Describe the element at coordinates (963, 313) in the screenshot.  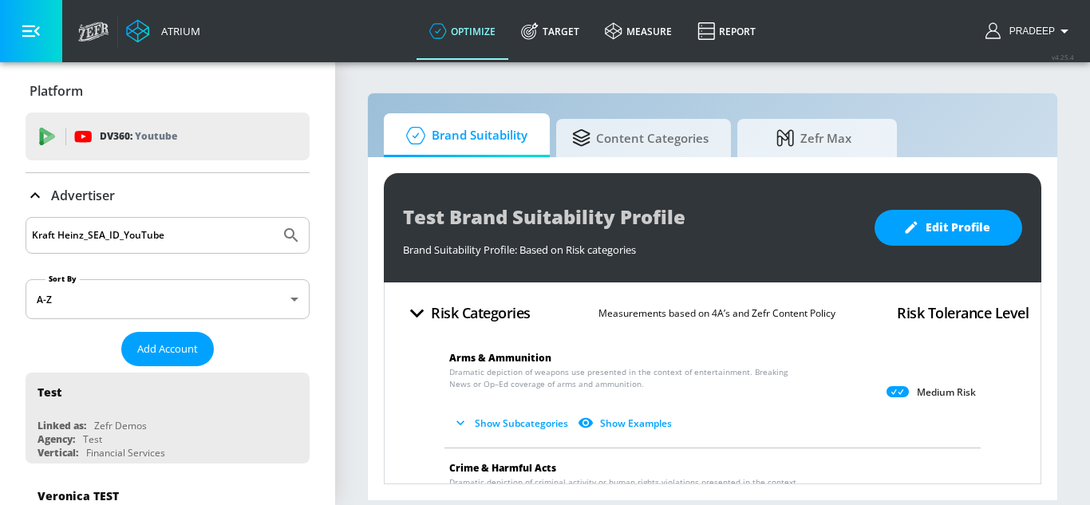
I see `h4: Risk Tolerance Level` at that location.